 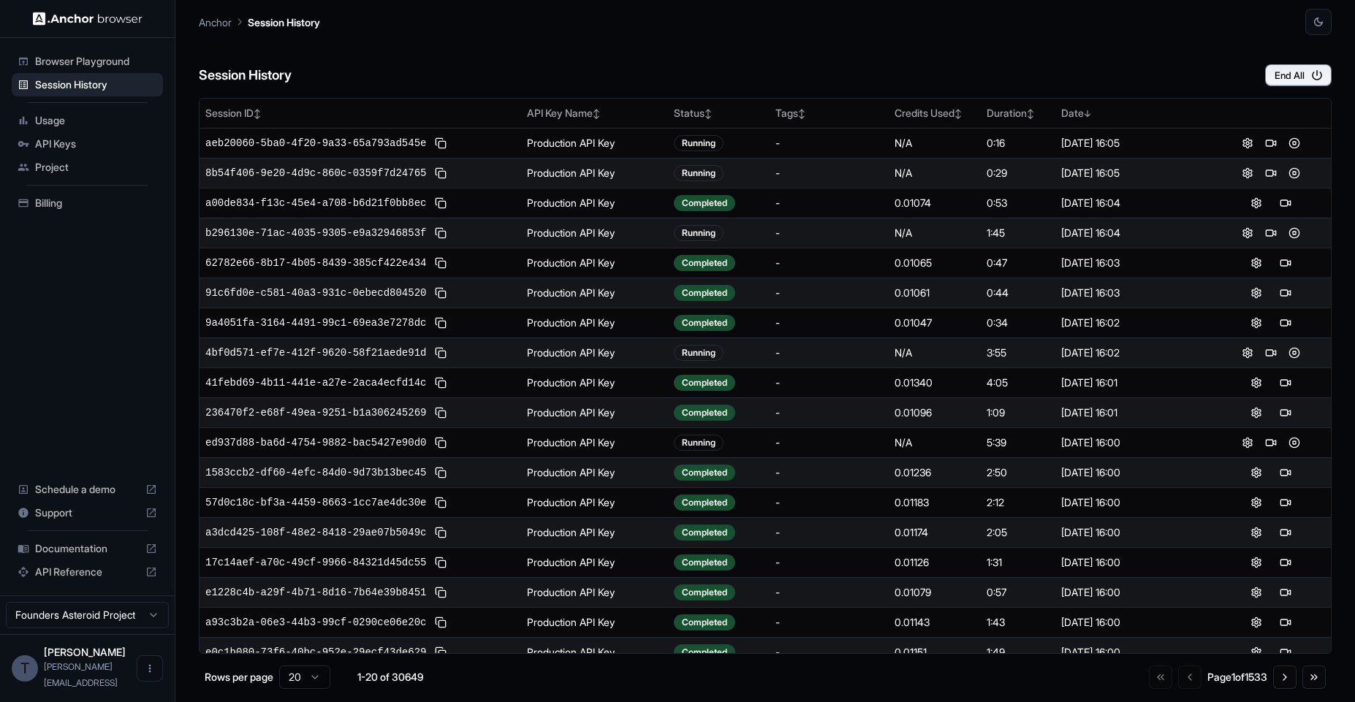 I want to click on div: API Key Name, so click(x=594, y=113).